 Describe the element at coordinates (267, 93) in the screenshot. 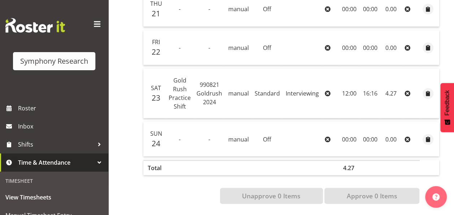

I see `td: Standard` at that location.